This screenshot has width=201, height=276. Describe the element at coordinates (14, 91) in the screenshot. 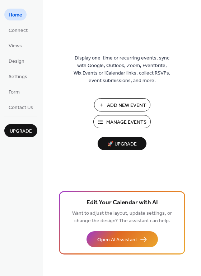

I see `a: Form` at that location.